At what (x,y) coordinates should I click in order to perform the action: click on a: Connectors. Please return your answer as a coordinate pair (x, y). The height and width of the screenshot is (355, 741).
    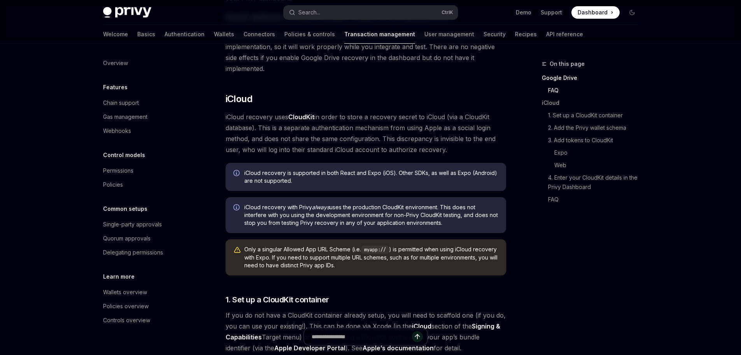
    Looking at the image, I should click on (259, 34).